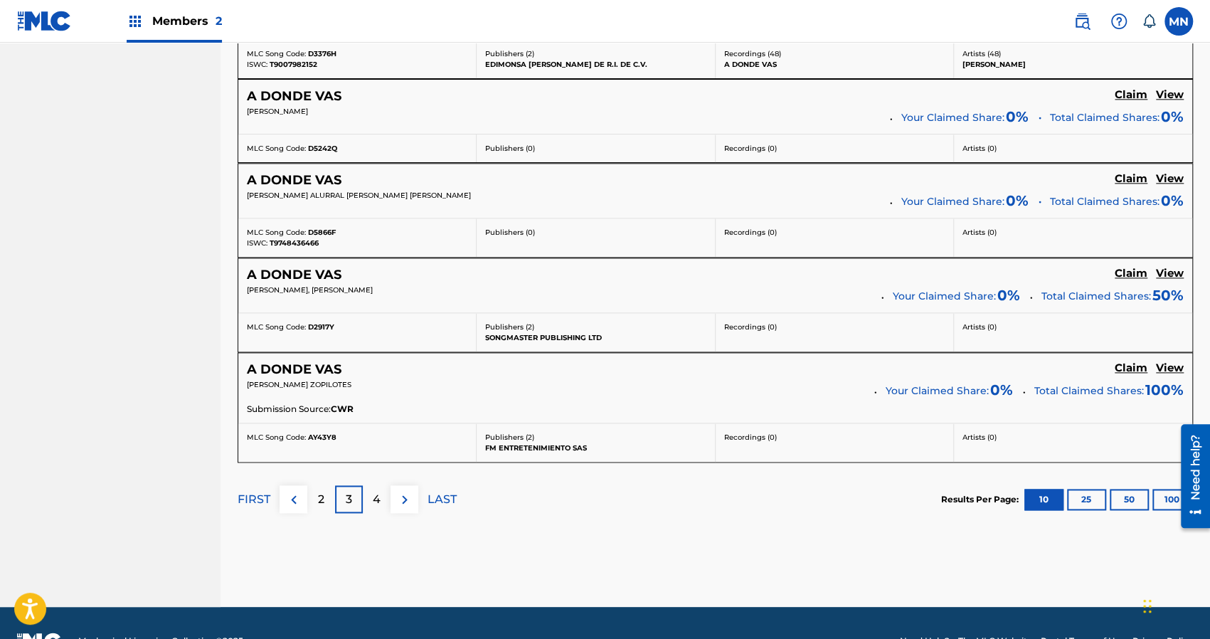 The height and width of the screenshot is (639, 1210). I want to click on p: 4, so click(376, 499).